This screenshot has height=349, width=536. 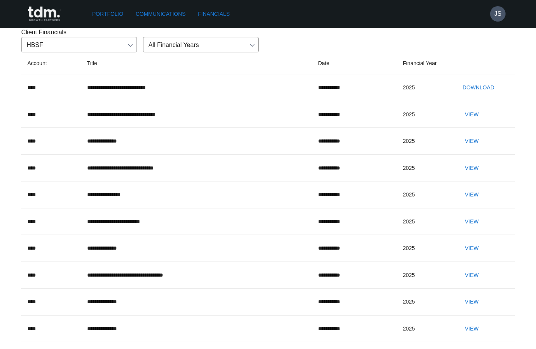 What do you see at coordinates (51, 63) in the screenshot?
I see `th: Account` at bounding box center [51, 63].